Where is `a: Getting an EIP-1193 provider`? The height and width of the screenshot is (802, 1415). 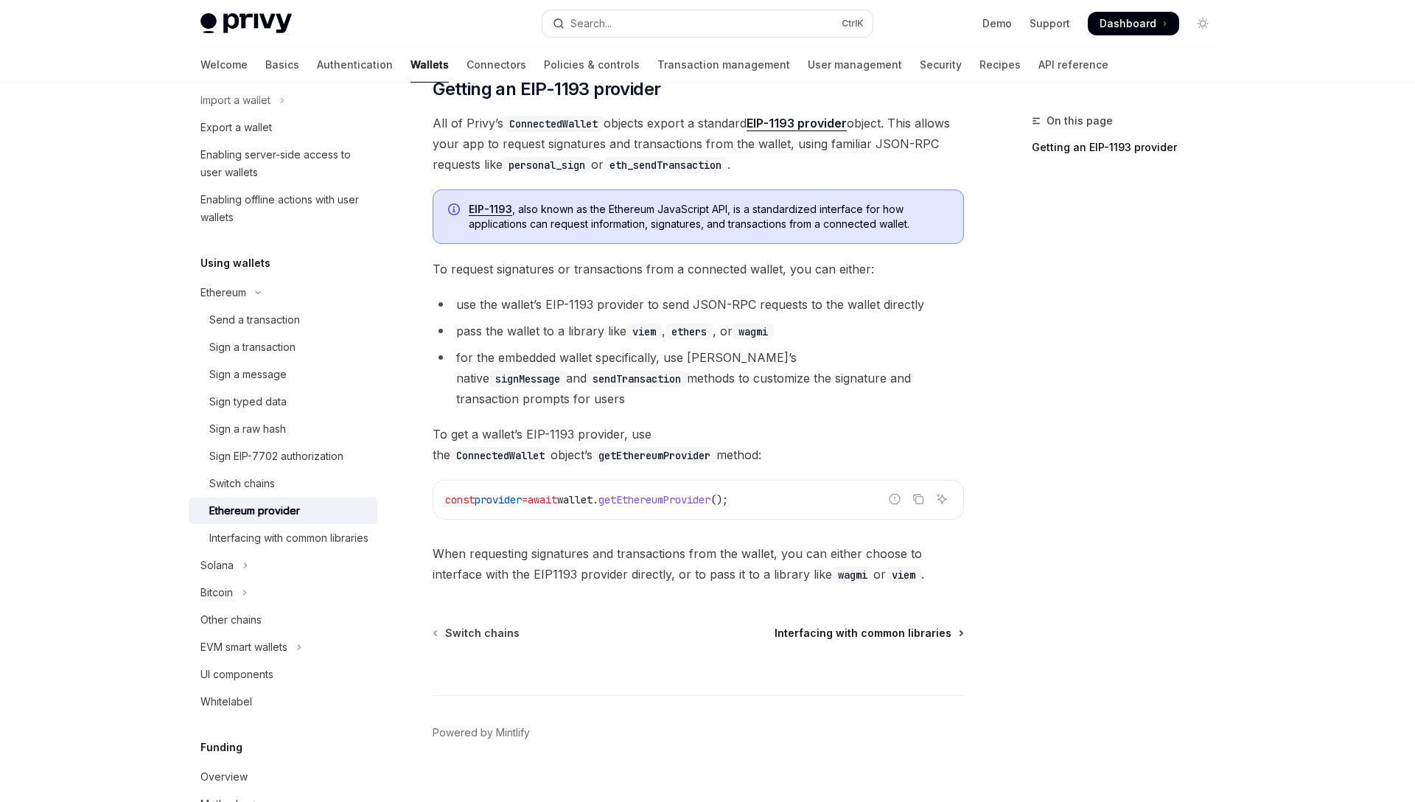 a: Getting an EIP-1193 provider is located at coordinates (1129, 147).